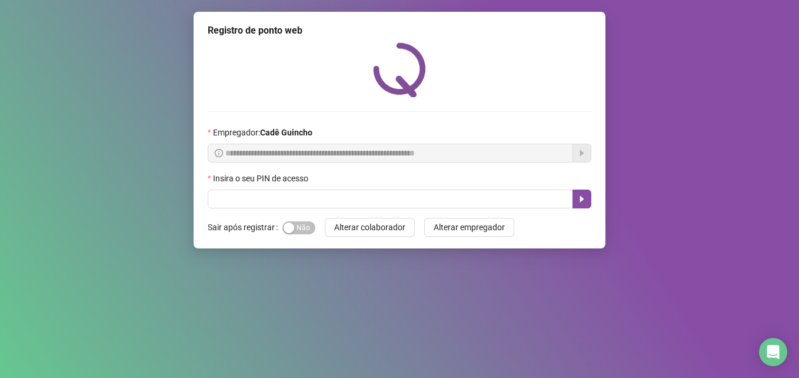 Image resolution: width=799 pixels, height=378 pixels. I want to click on span: Alterar colaborador, so click(369, 227).